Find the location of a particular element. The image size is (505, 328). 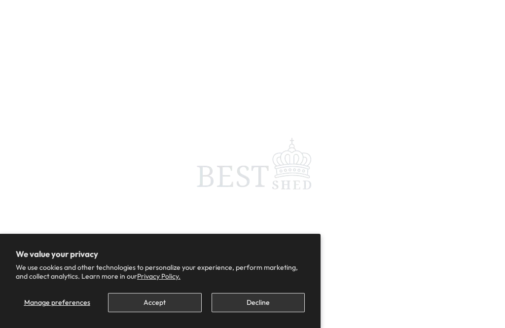

p: We use cookies and other technologies to personalize your experience, perform marketing, and coll... is located at coordinates (160, 272).